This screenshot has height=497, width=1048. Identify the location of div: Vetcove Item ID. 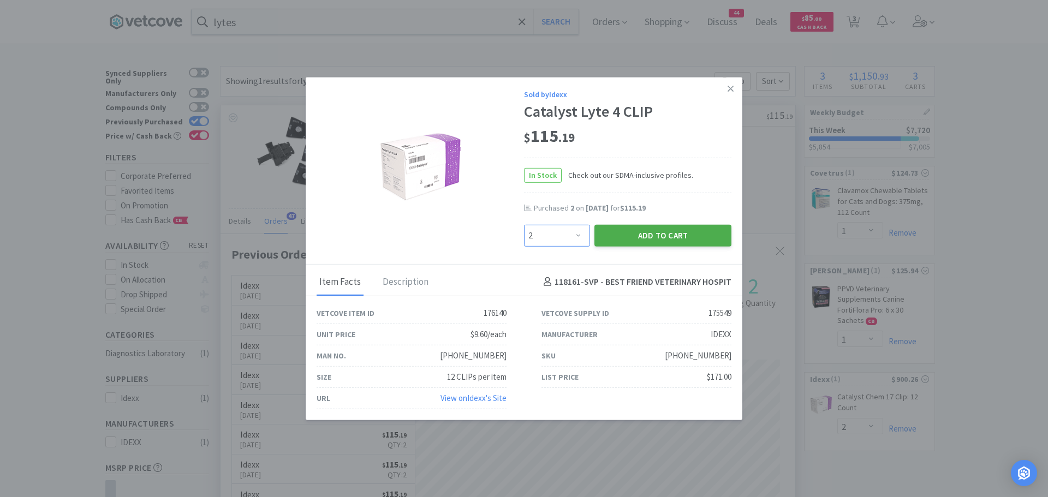
(345, 313).